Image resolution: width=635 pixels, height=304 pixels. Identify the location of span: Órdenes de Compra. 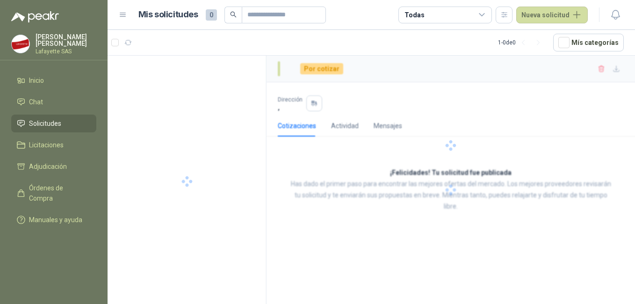
(58, 193).